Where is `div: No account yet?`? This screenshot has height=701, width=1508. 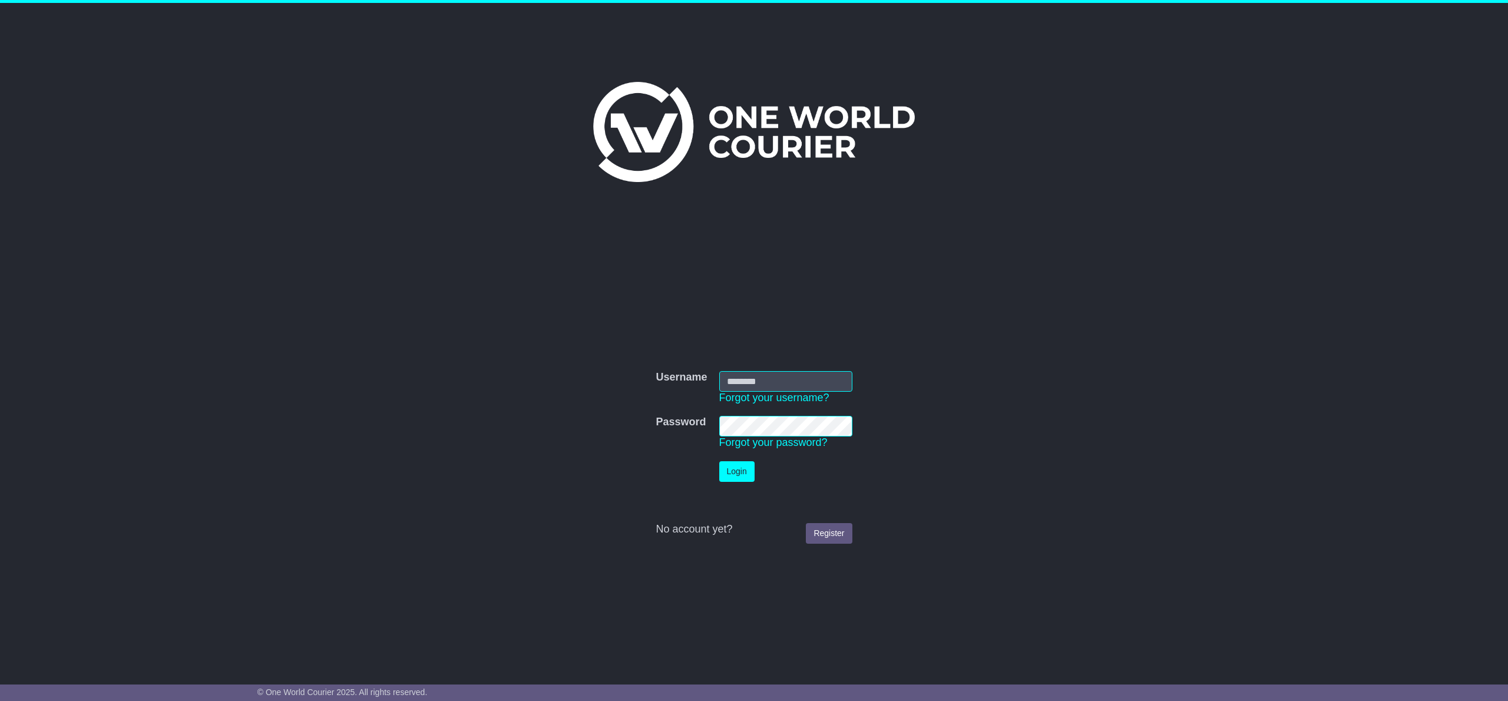 div: No account yet? is located at coordinates (753, 529).